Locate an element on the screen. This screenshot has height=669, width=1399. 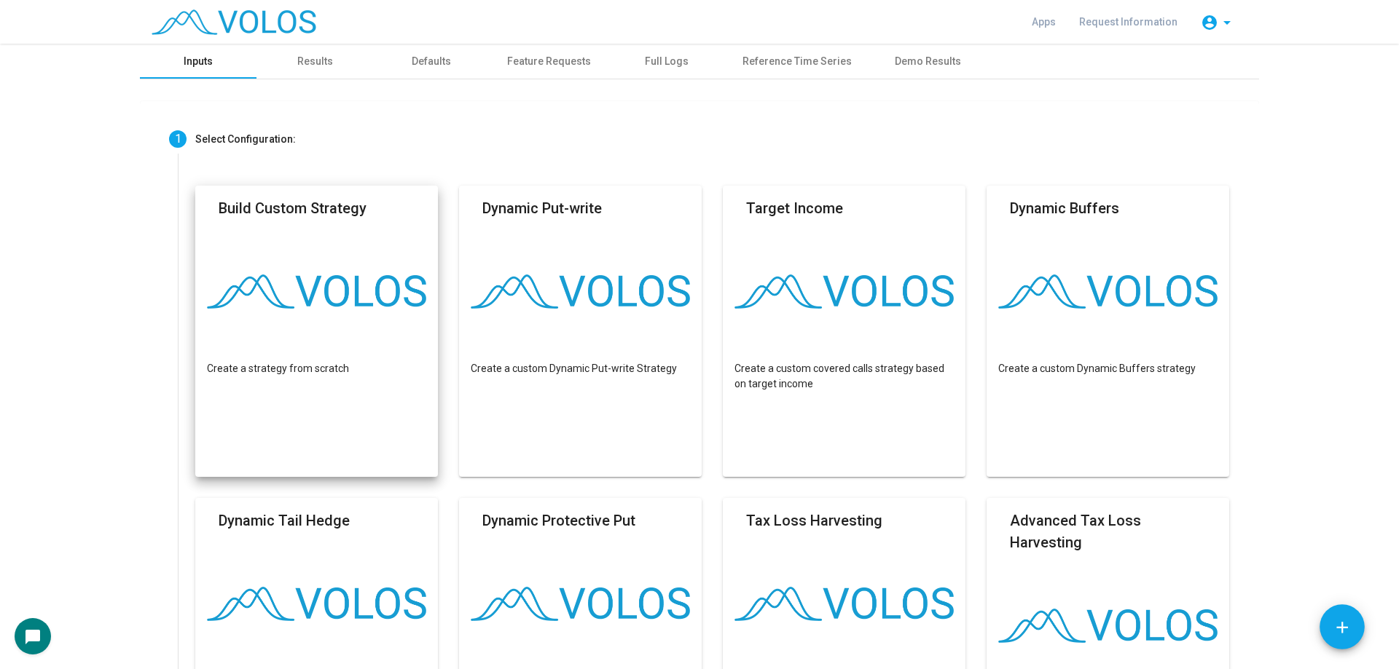
mat-icon: chat_bubble is located at coordinates (33, 637).